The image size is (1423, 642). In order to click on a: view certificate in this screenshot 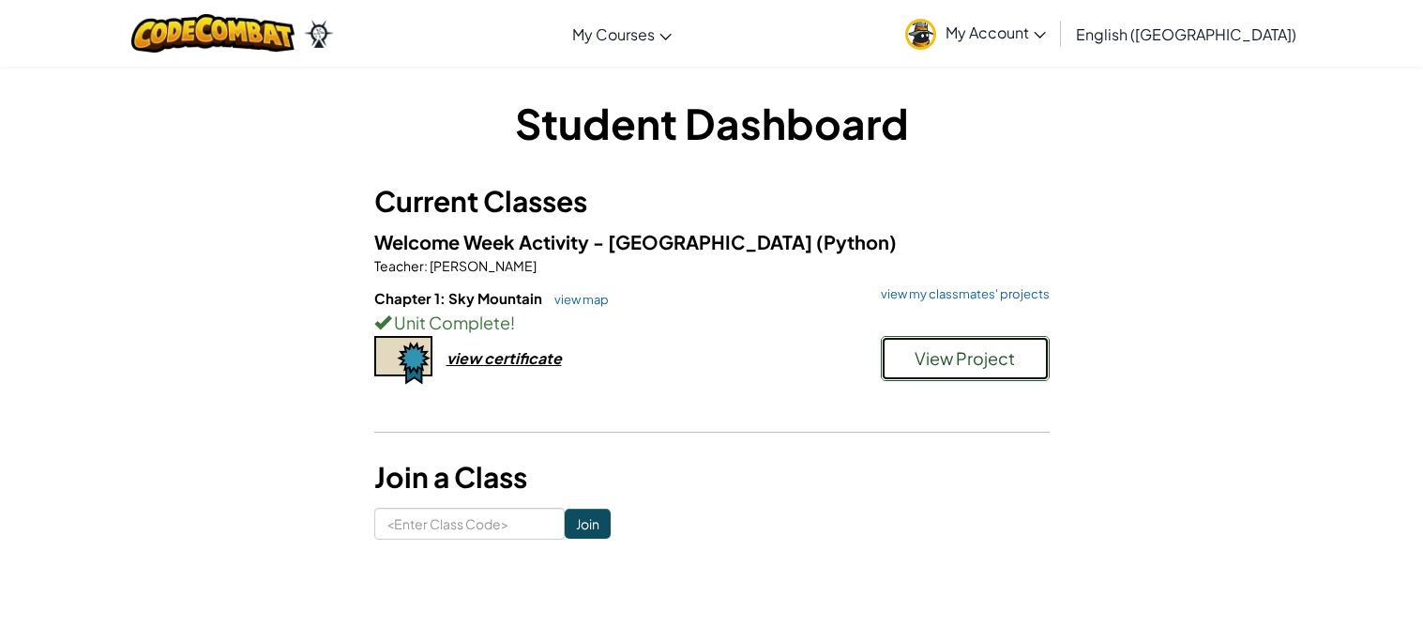, I will do `click(468, 357)`.